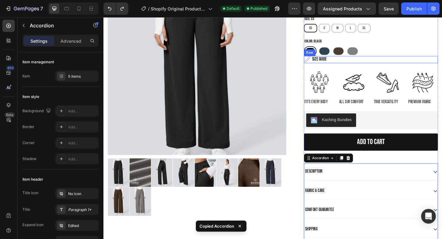 The width and height of the screenshot is (442, 239). Describe the element at coordinates (228, 168) in the screenshot. I see `p: Description` at that location.